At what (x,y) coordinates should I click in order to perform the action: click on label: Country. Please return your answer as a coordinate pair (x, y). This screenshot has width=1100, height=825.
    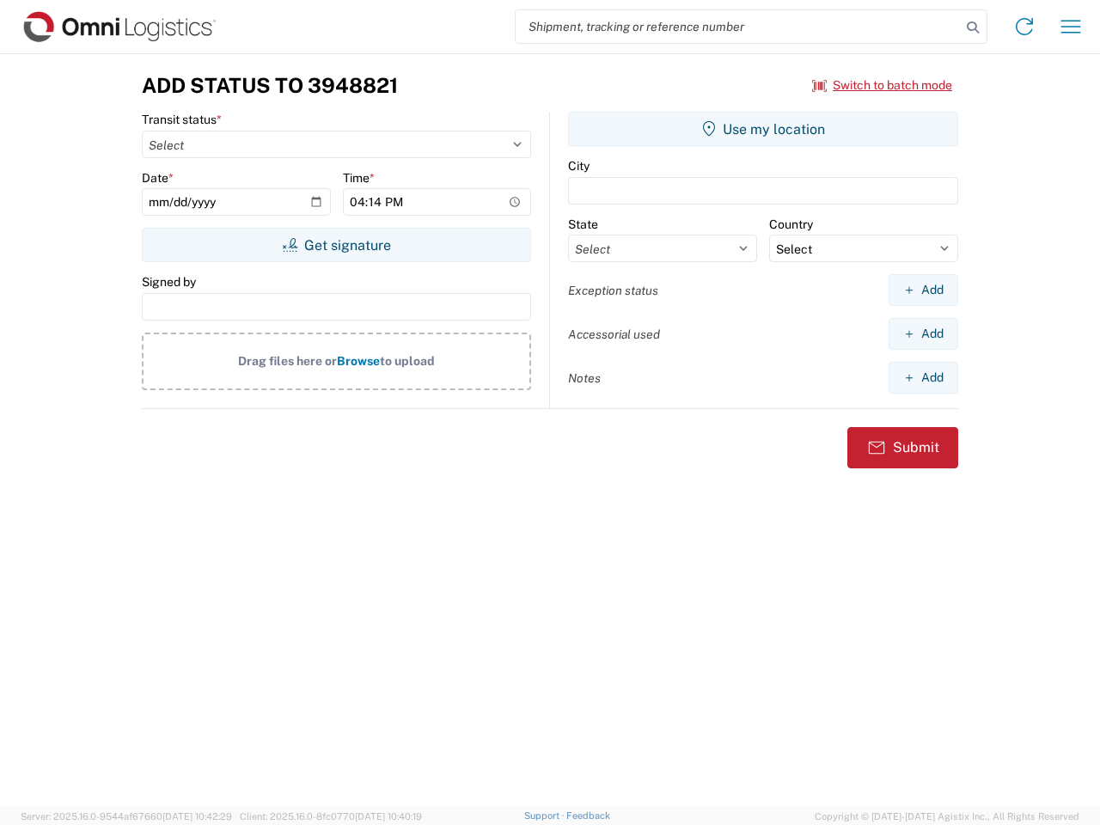
    Looking at the image, I should click on (790, 224).